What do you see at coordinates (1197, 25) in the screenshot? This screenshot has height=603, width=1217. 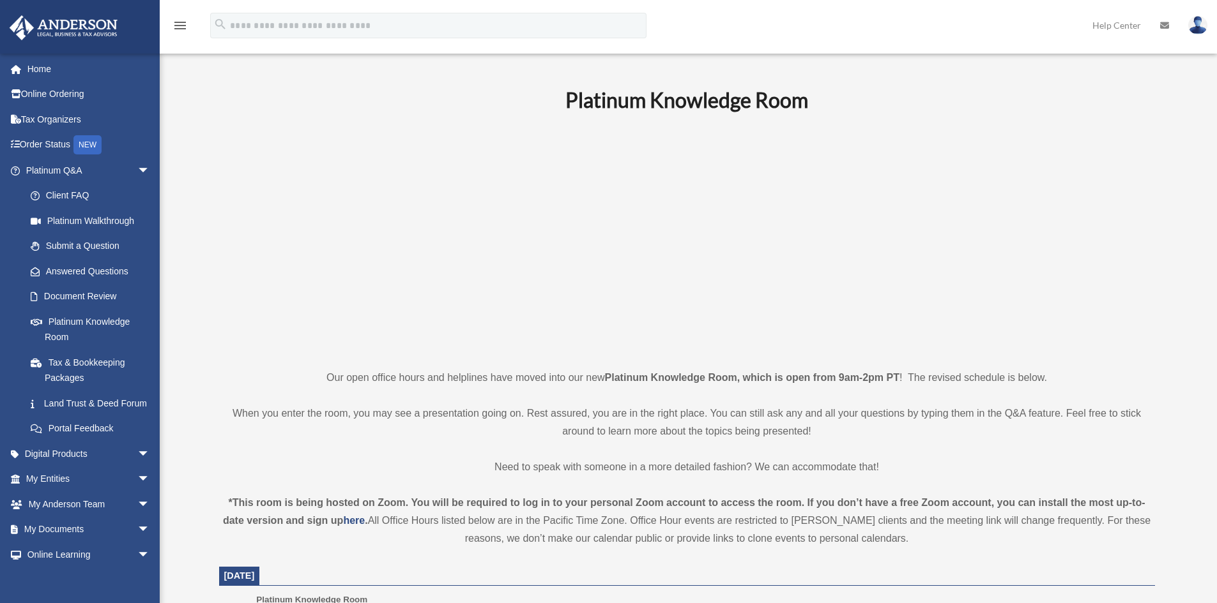 I see `img: User Pic` at bounding box center [1197, 25].